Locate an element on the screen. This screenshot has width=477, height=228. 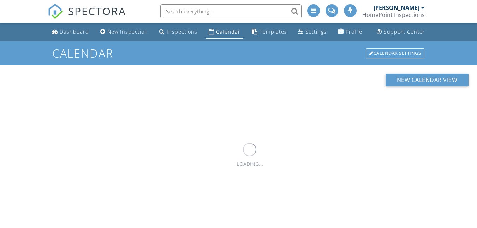
a: SPECTORA is located at coordinates (87, 17).